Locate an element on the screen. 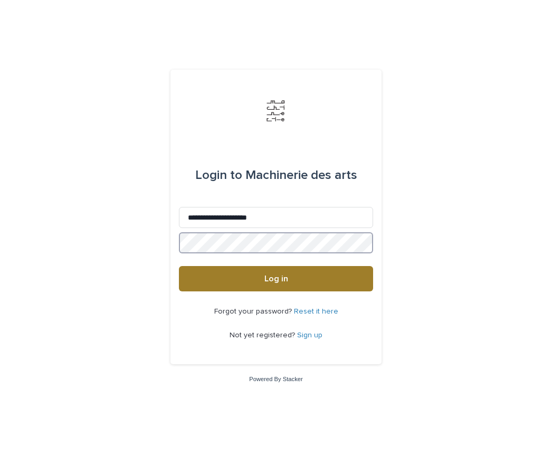  a: Sign up is located at coordinates (310, 335).